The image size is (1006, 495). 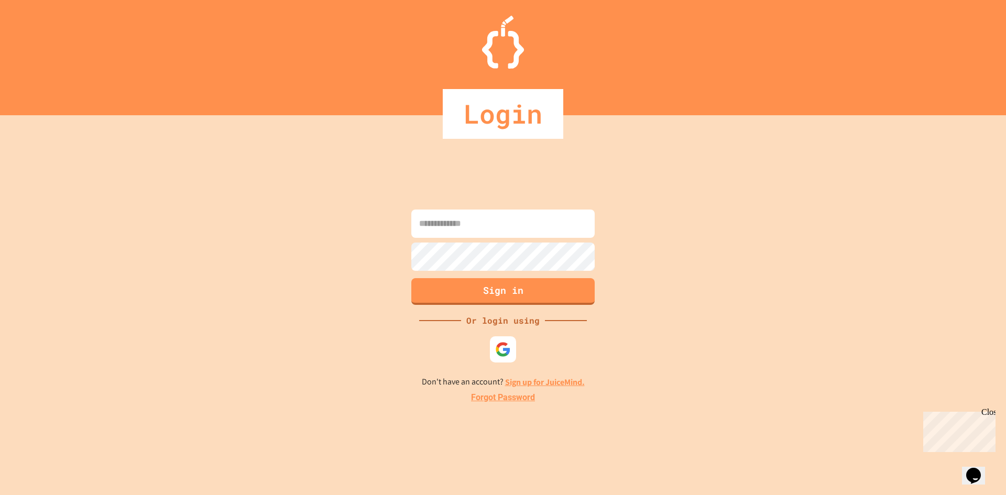 I want to click on a: Forgot Password, so click(x=503, y=398).